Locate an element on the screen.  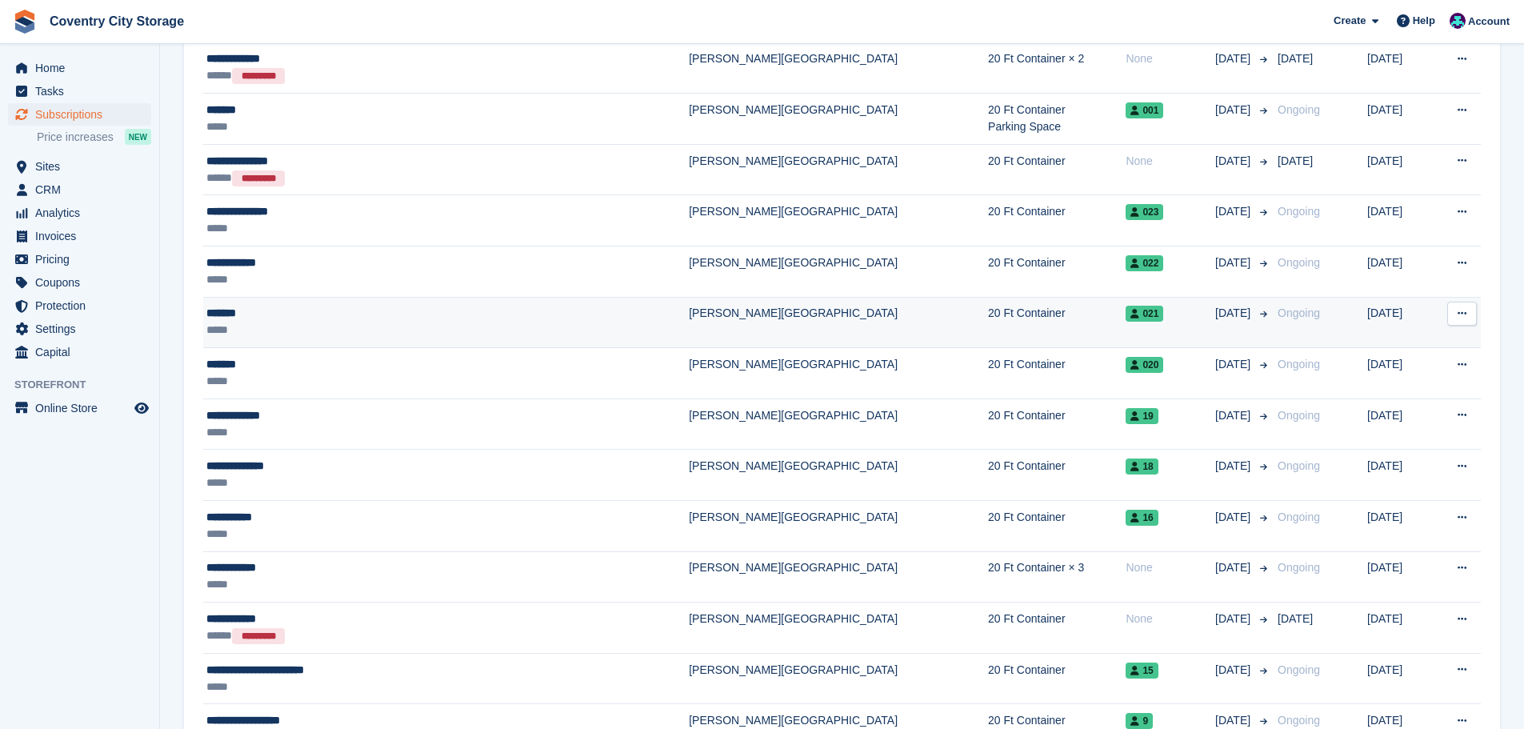
span: 023 is located at coordinates (1144, 212).